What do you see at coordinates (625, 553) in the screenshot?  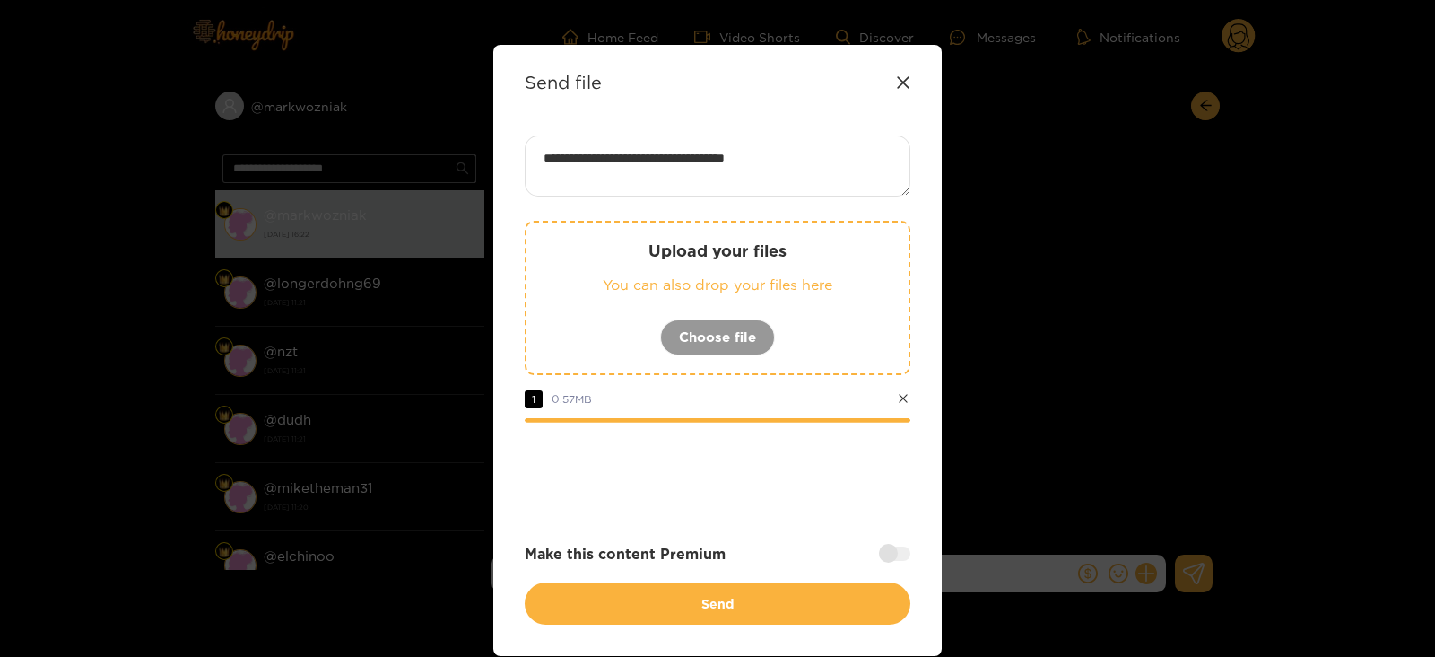 I see `strong: Make this content Premium` at bounding box center [625, 553].